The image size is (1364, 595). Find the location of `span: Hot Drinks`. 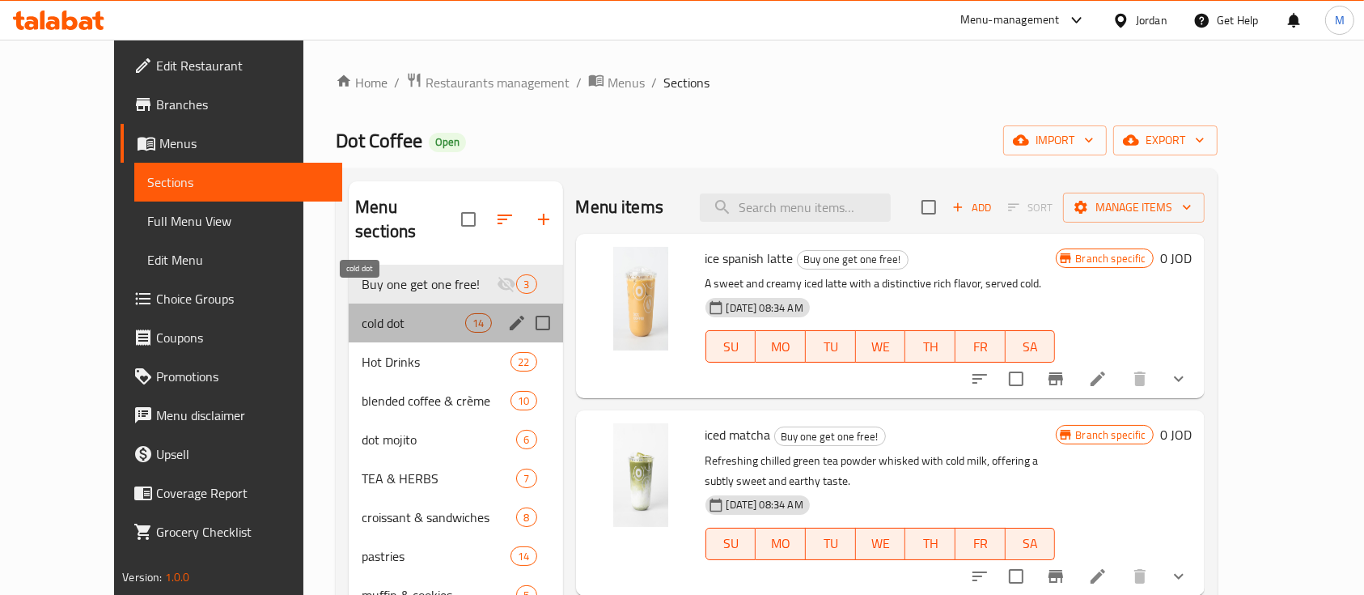

span: Hot Drinks is located at coordinates (436, 362).